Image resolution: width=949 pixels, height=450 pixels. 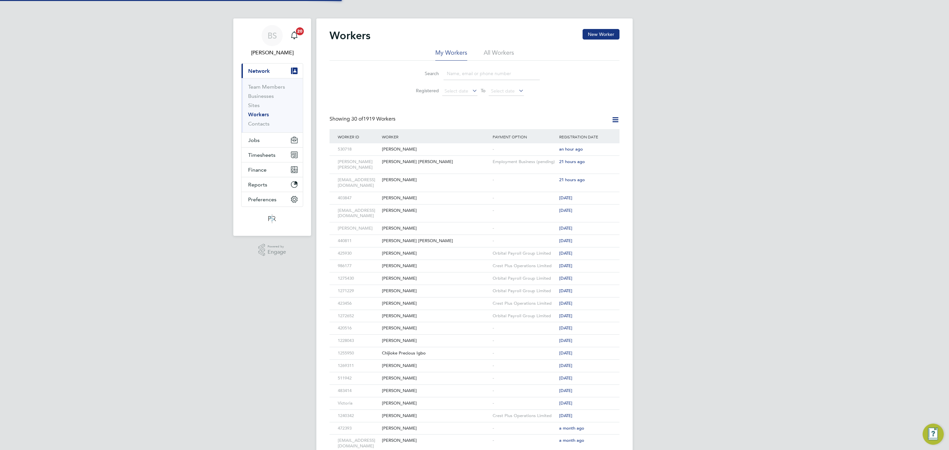 I want to click on span: 30 of, so click(x=357, y=119).